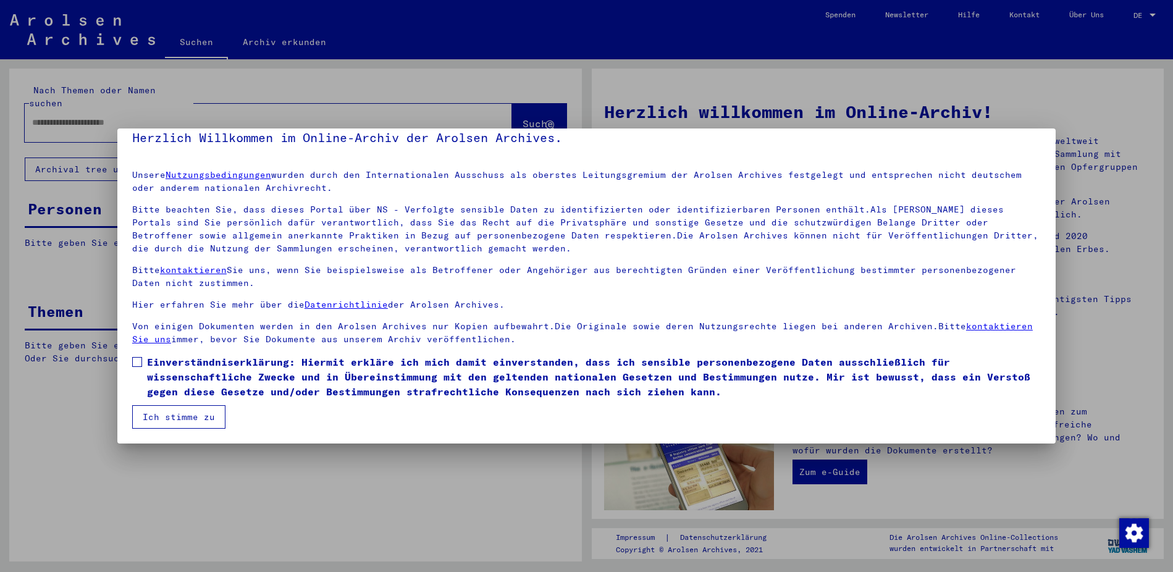 The height and width of the screenshot is (572, 1173). Describe the element at coordinates (179, 417) in the screenshot. I see `button: Ich stimme zu` at that location.